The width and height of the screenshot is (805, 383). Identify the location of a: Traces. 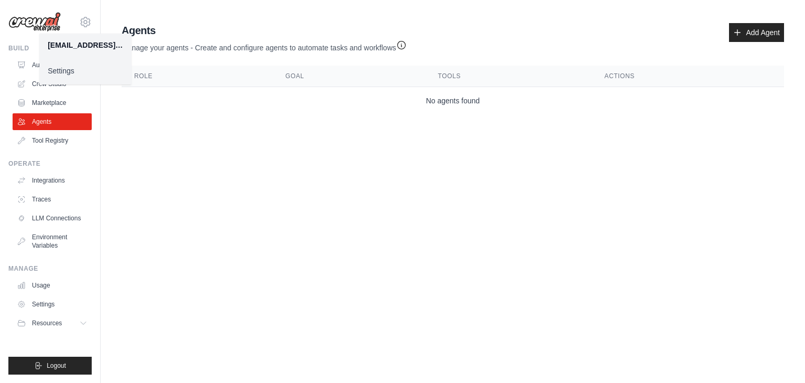
(52, 199).